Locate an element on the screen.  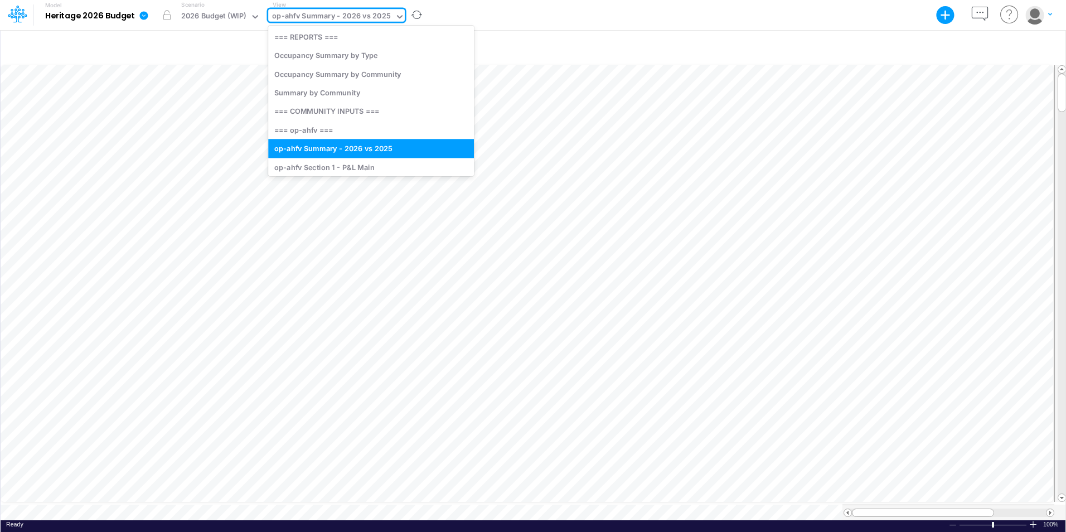
label: Model is located at coordinates (54, 6).